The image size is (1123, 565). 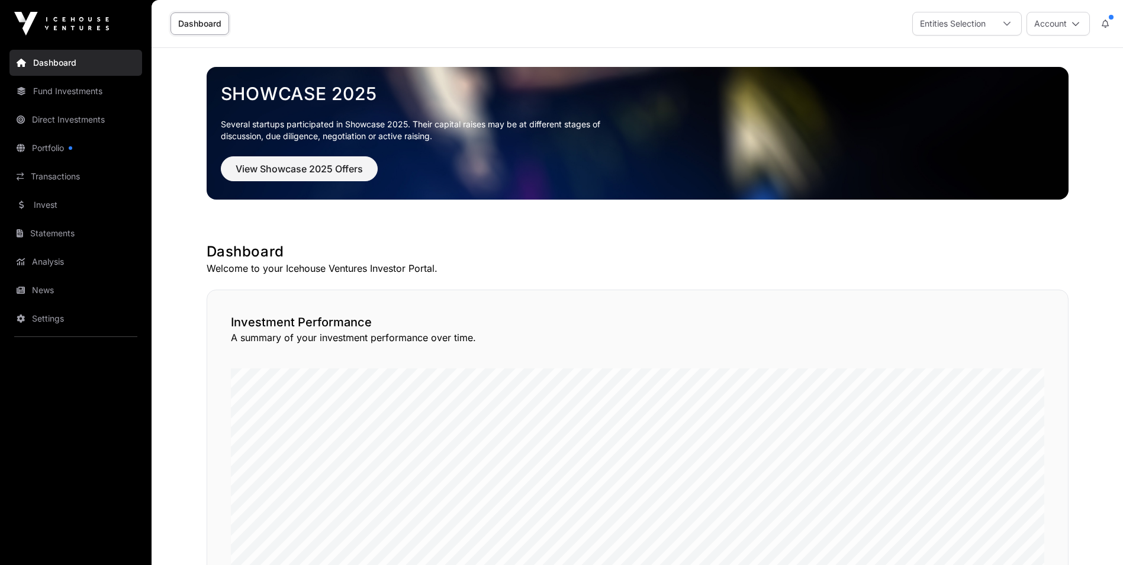 I want to click on a: Settings, so click(x=76, y=318).